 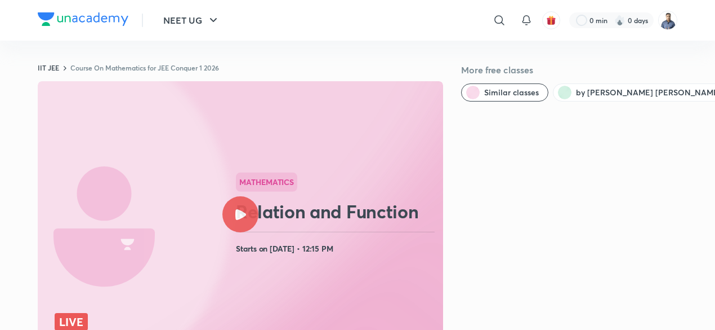 I want to click on button: avatar, so click(x=552, y=20).